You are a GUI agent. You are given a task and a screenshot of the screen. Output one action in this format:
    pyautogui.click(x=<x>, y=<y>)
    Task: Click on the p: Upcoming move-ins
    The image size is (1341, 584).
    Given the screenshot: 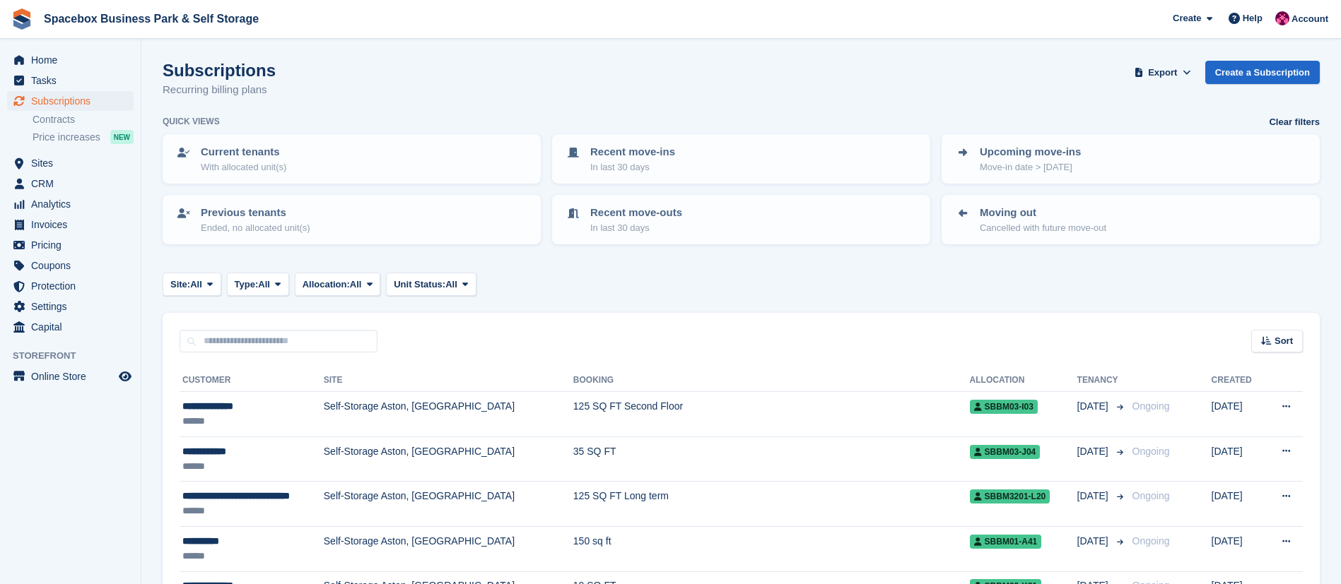 What is the action you would take?
    pyautogui.click(x=1030, y=152)
    